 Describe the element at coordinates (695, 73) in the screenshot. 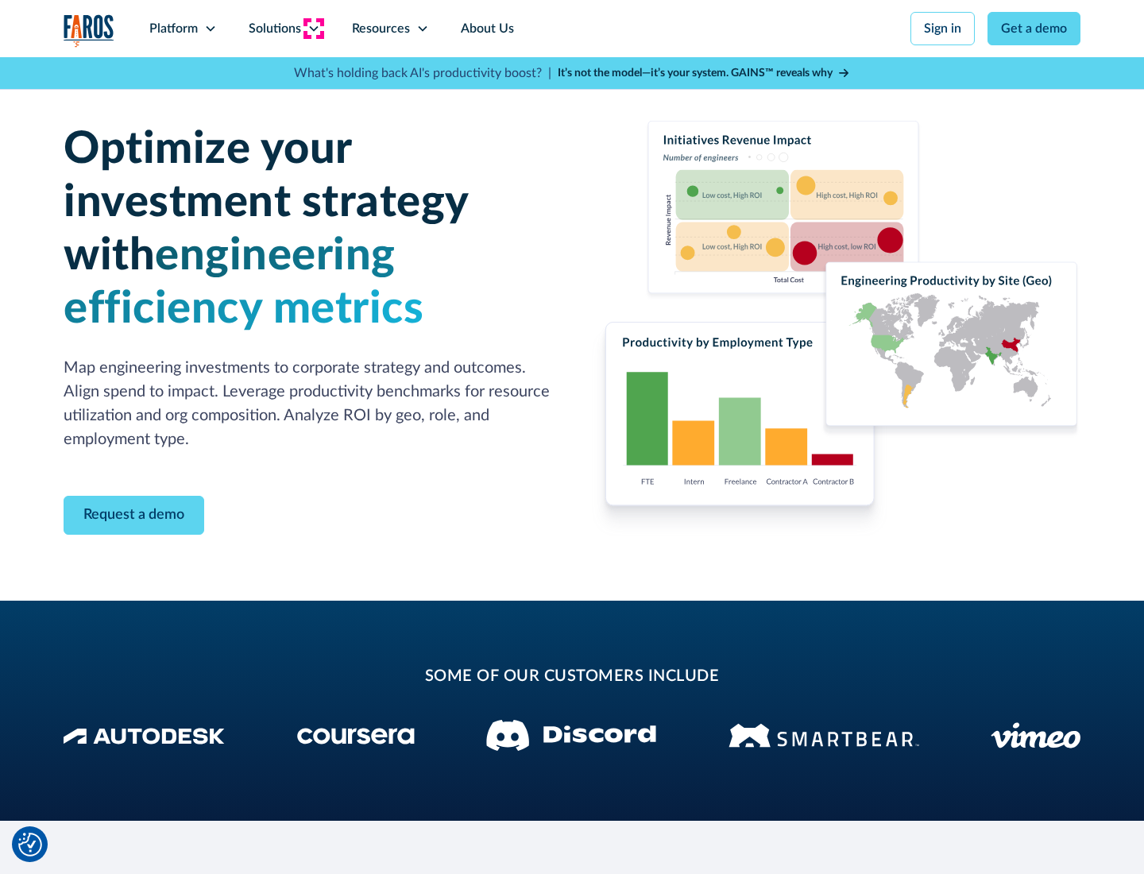

I see `strong: It’s not the model—it’s your system. GAINS™ reveals why` at that location.